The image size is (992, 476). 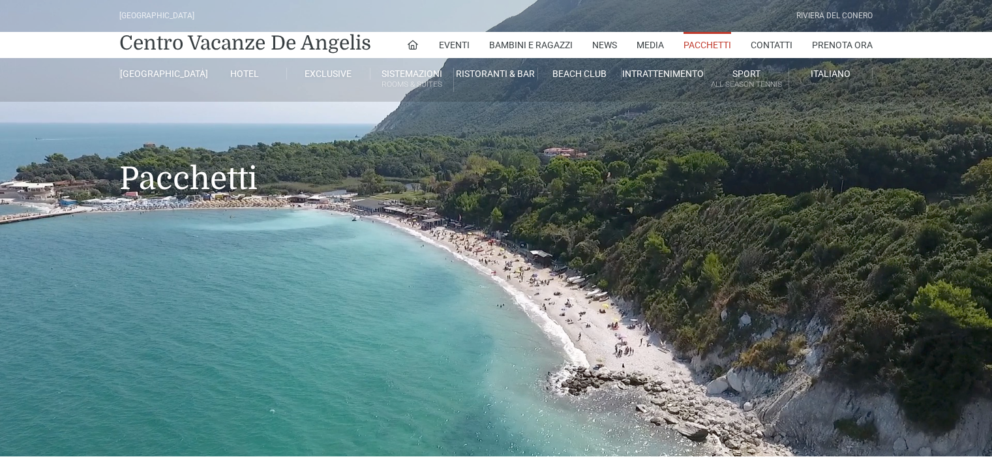 I want to click on a: Contatti, so click(x=771, y=45).